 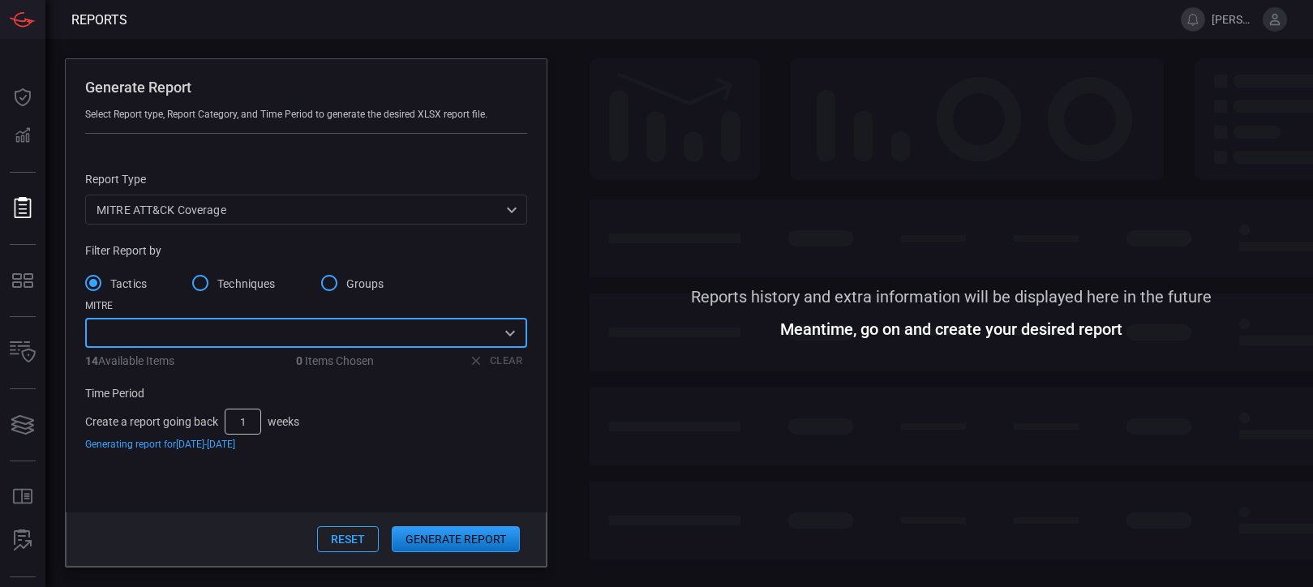 What do you see at coordinates (348, 539) in the screenshot?
I see `button: Reset` at bounding box center [348, 539].